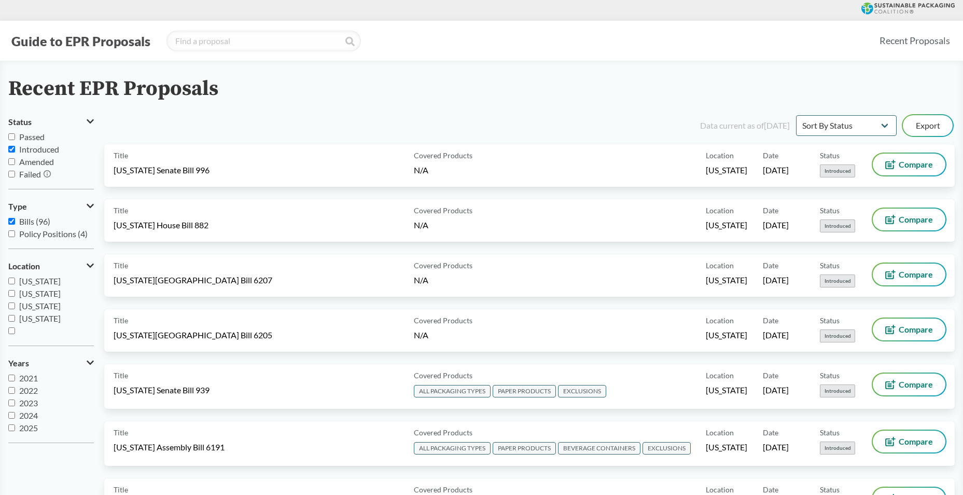  Describe the element at coordinates (11, 174) in the screenshot. I see `input: Failed` at that location.